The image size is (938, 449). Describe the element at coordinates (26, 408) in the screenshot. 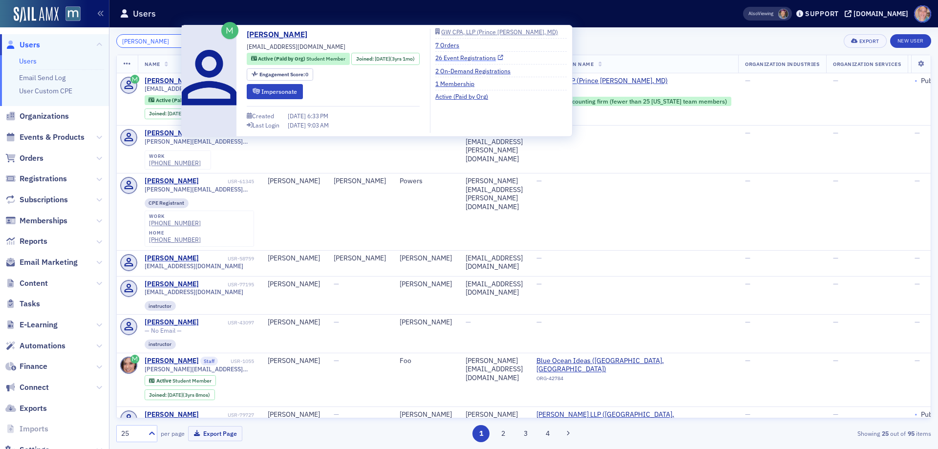

I see `a: Exports` at that location.